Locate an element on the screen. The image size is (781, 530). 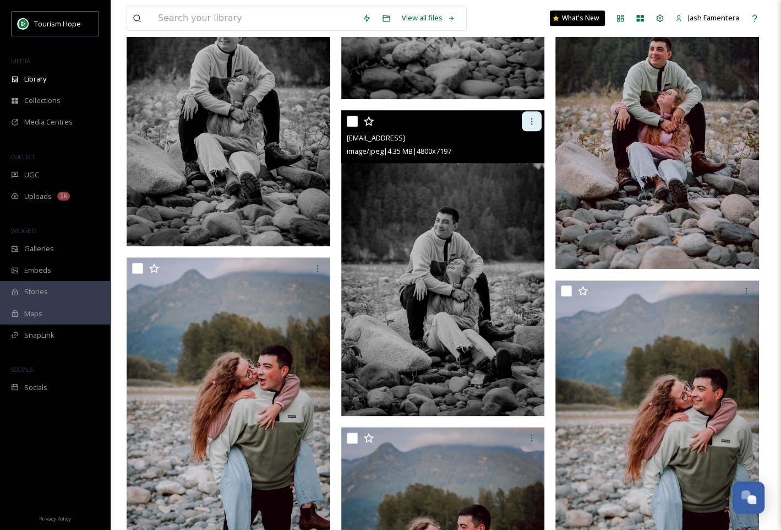
span: Embeds is located at coordinates (37, 270).